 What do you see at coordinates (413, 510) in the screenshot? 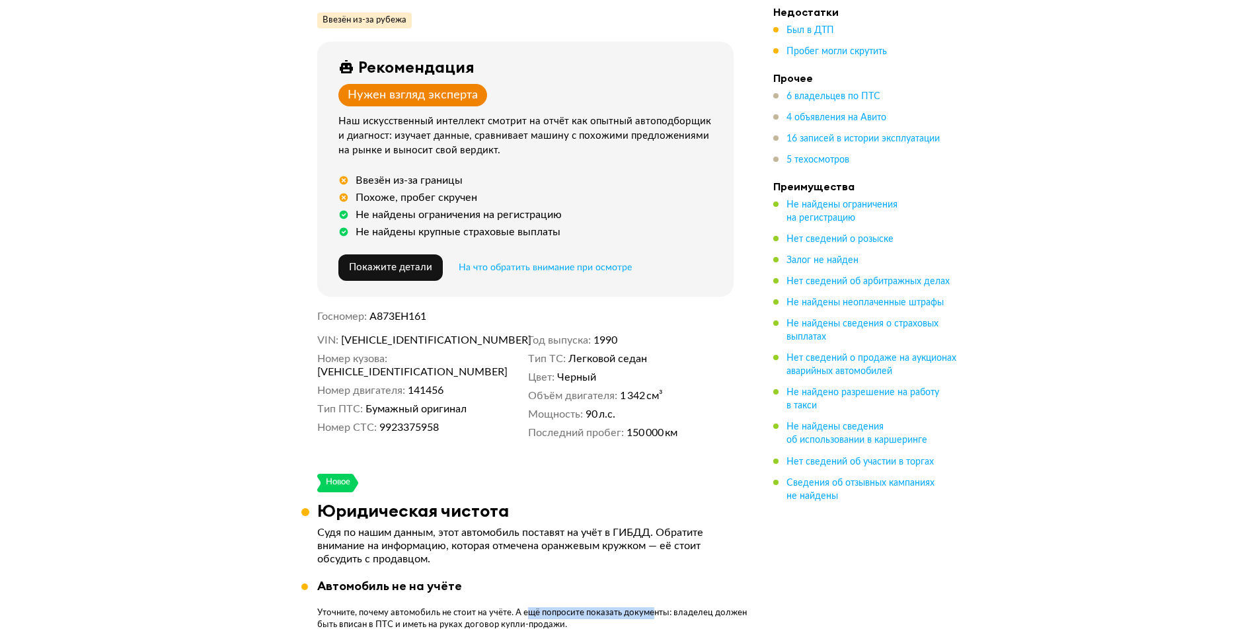
I see `h3: Юридическая чистота` at bounding box center [413, 510].